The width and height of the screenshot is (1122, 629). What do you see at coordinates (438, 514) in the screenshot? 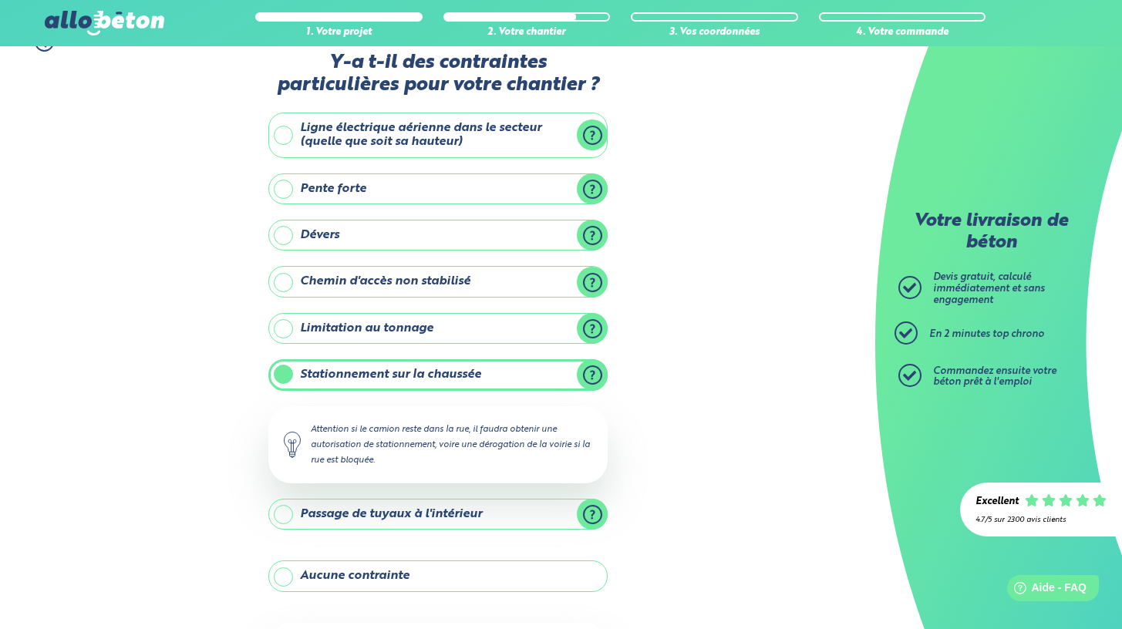
I see `label: Passage de tuyaux à l'intérieur` at bounding box center [438, 514].